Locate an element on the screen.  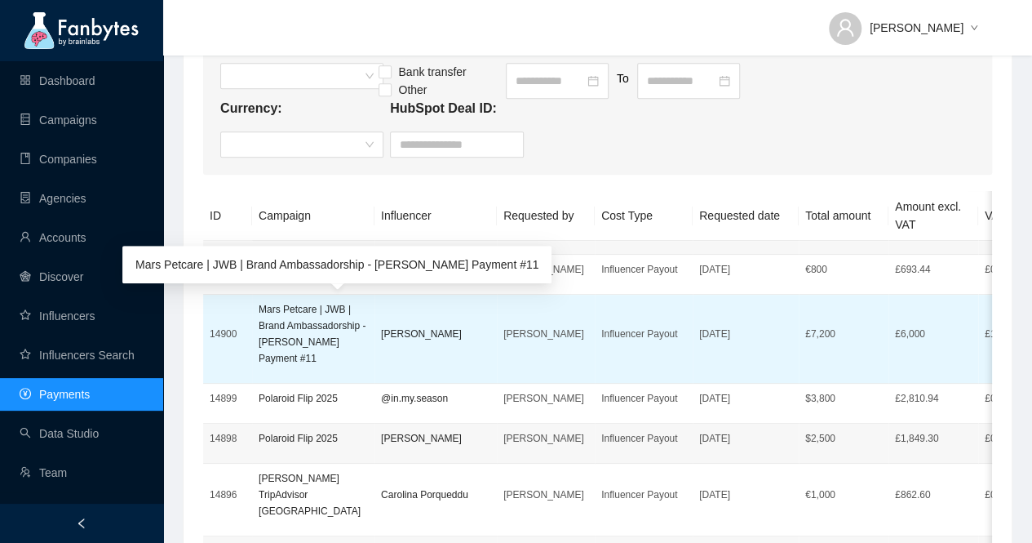
p: Currency: is located at coordinates (251, 109).